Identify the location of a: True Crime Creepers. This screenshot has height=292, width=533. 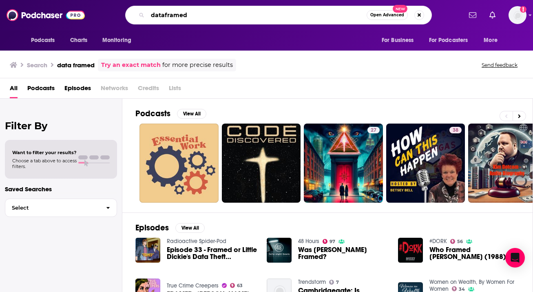
(192, 285).